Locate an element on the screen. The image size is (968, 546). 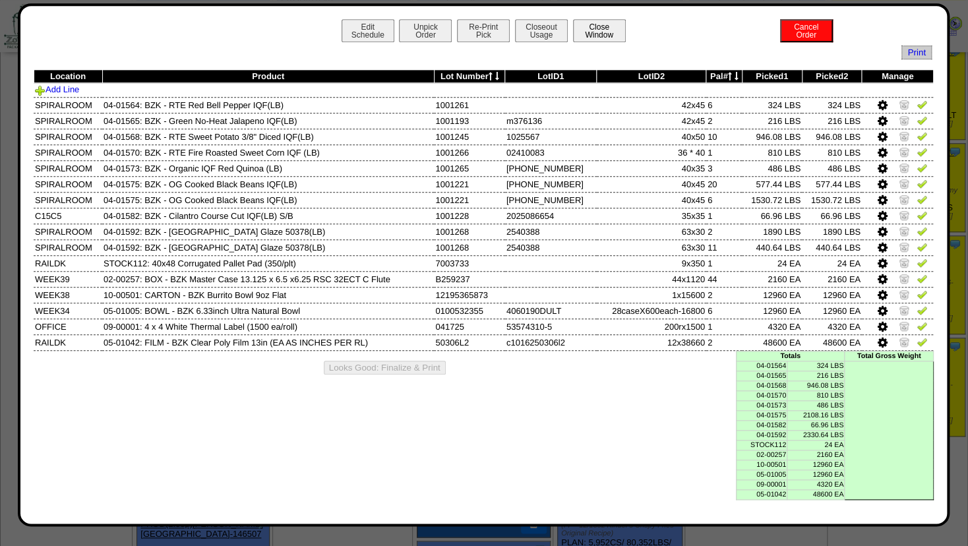
td: 04-01564 is located at coordinates (761, 365).